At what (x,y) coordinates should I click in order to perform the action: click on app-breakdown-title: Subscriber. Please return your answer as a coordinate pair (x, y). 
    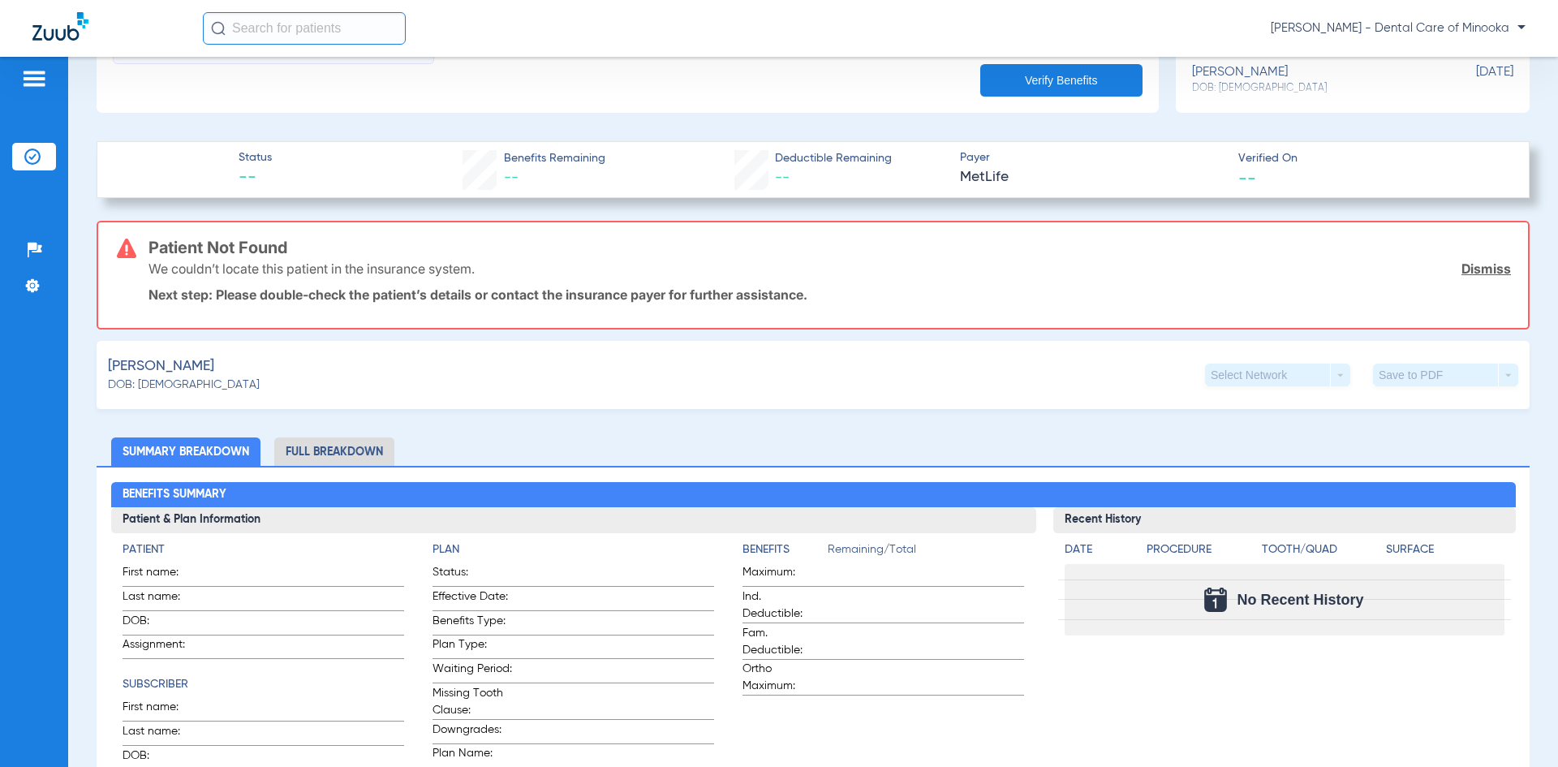
    Looking at the image, I should click on (263, 684).